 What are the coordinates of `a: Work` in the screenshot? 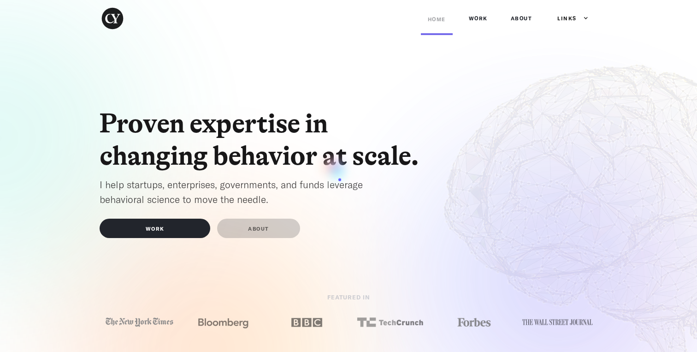 It's located at (478, 18).